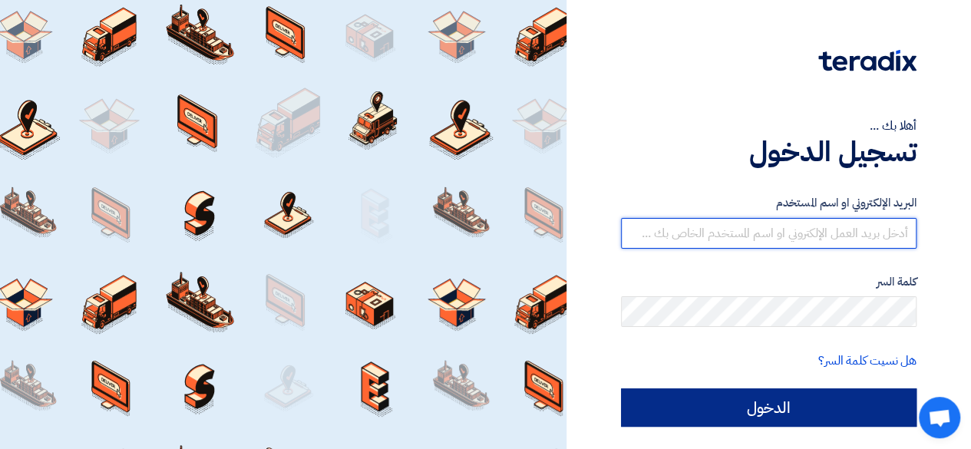 This screenshot has height=449, width=971. I want to click on label: كلمة السر, so click(769, 282).